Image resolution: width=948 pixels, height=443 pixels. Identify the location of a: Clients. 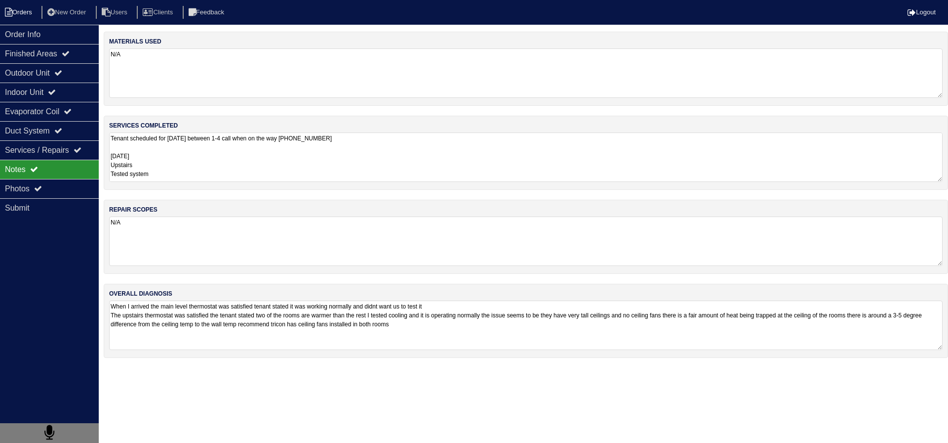
(159, 12).